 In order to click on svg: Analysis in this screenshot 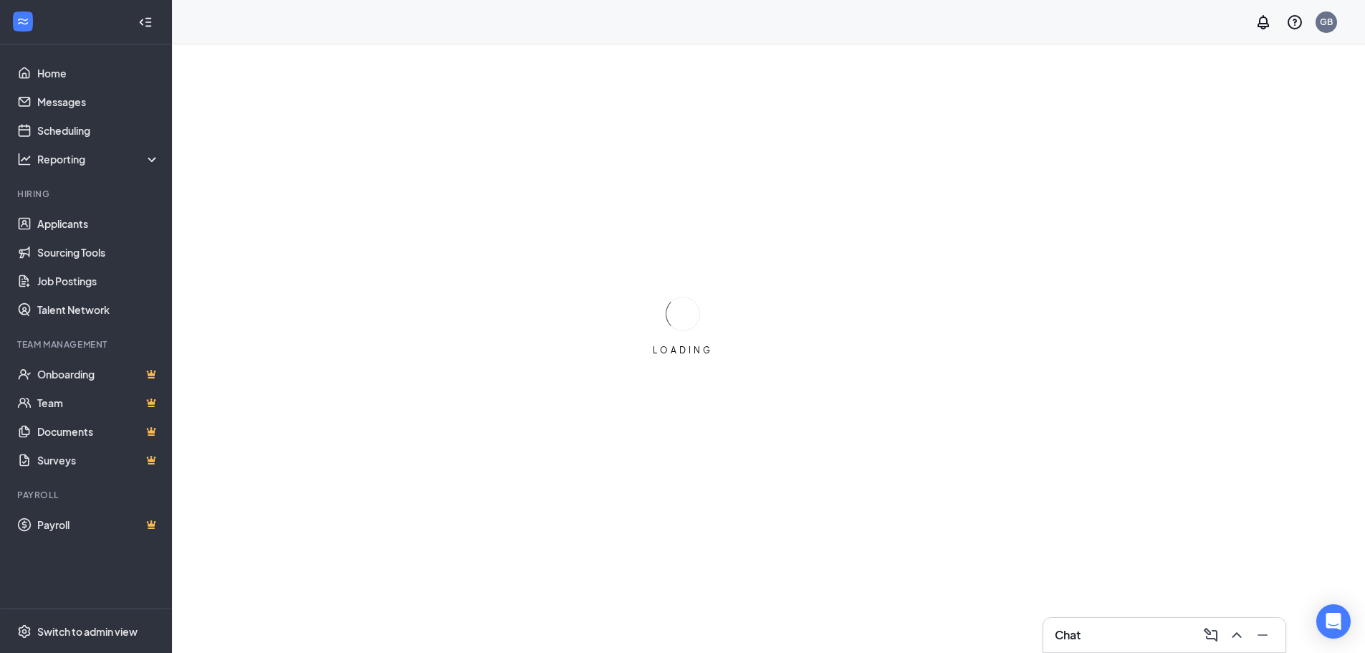, I will do `click(24, 159)`.